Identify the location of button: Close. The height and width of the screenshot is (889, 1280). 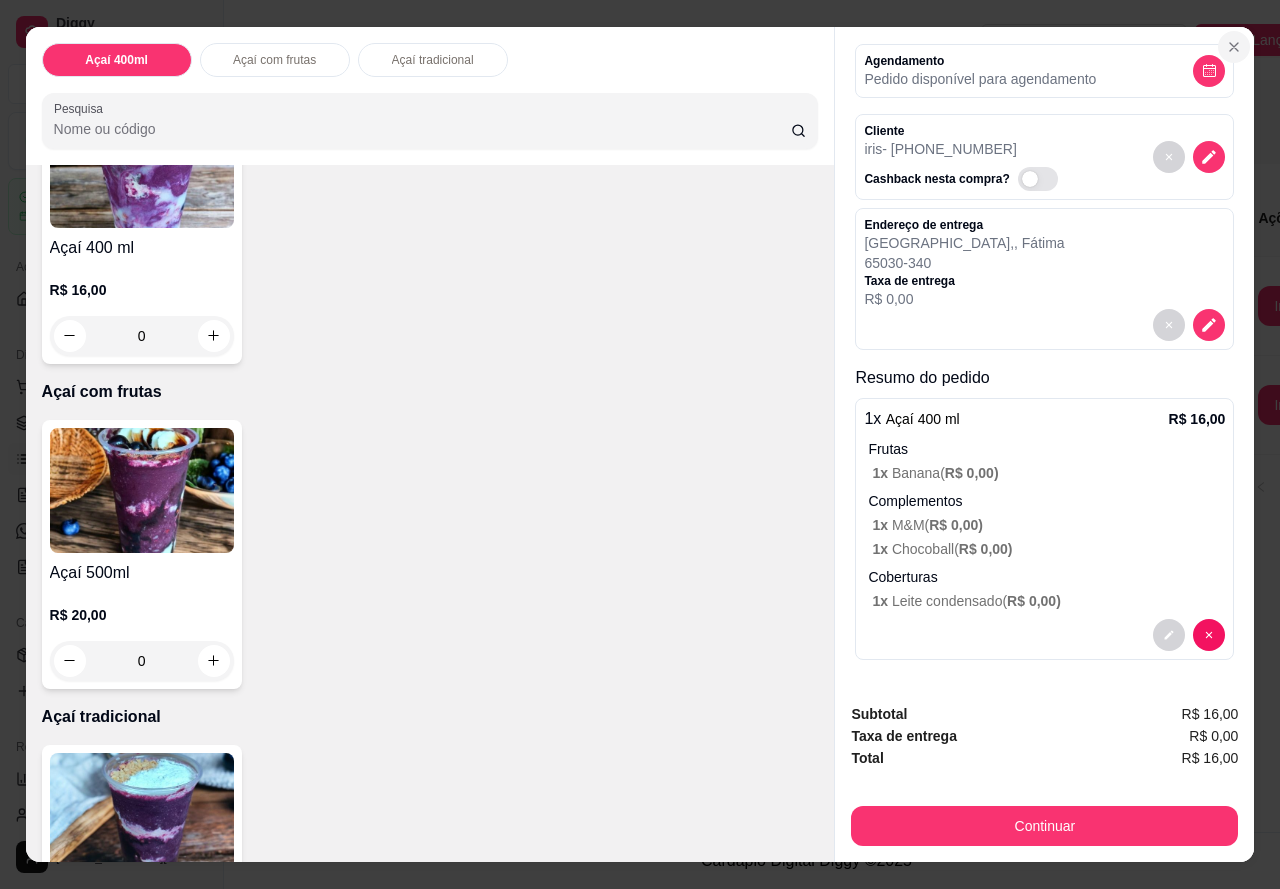
(1234, 47).